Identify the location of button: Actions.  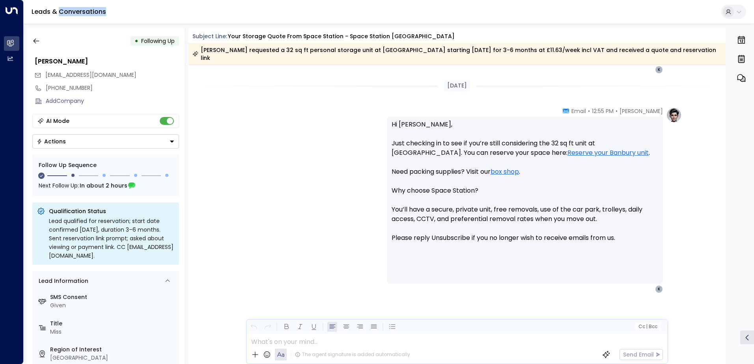
(106, 142).